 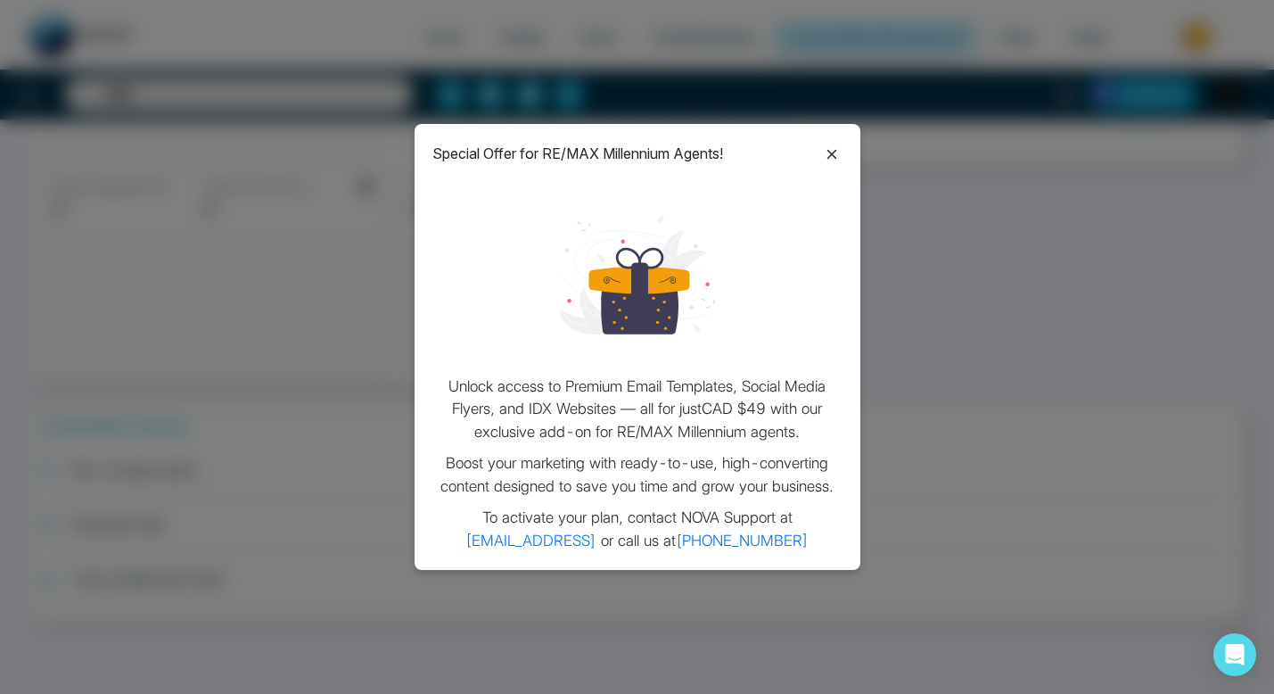 I want to click on p: To activate your plan, contact NOVA Support at or call us at, so click(x=637, y=529).